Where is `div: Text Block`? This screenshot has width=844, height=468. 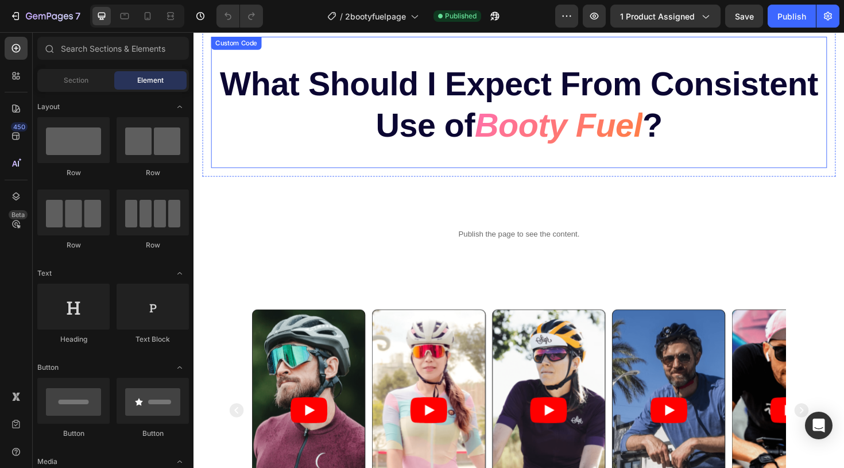 div: Text Block is located at coordinates (153, 339).